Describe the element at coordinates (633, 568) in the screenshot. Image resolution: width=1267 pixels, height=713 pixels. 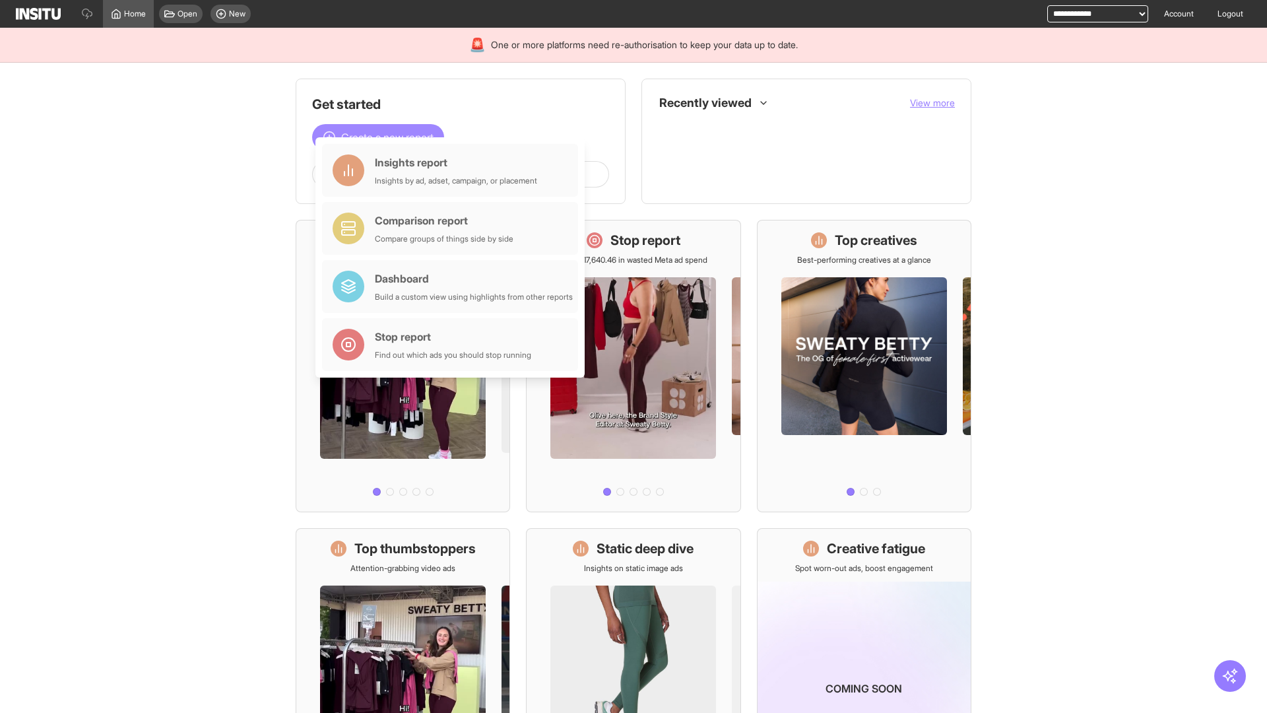
I see `p: Insights on static image ads` at that location.